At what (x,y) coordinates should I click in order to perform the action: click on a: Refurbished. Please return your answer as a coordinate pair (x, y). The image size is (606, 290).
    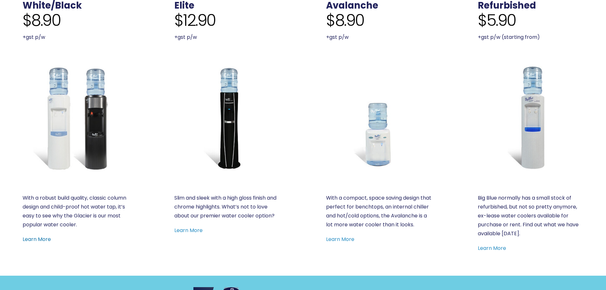
    Looking at the image, I should click on (531, 117).